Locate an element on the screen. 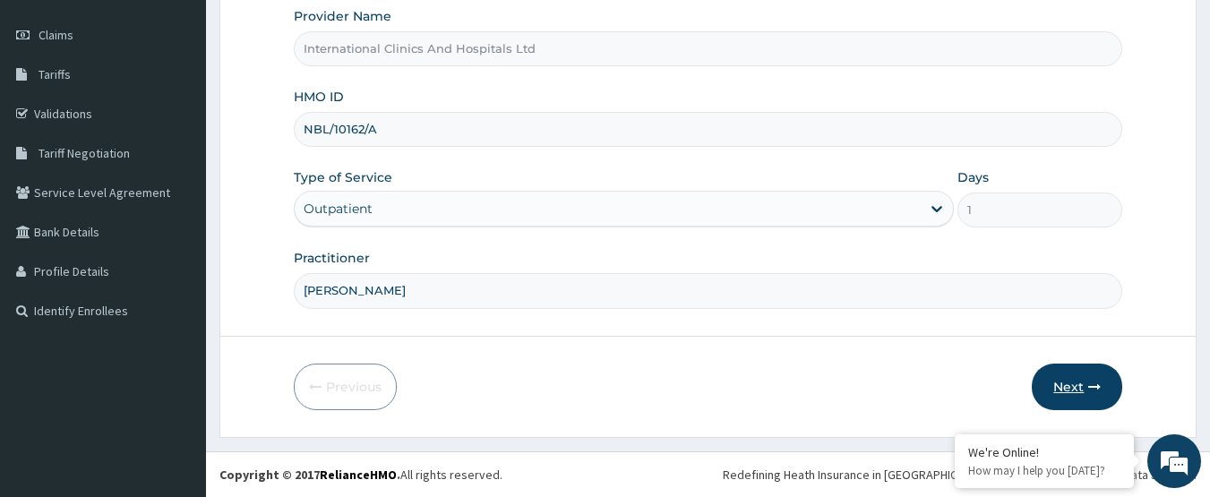  label: Practitioner is located at coordinates (331, 258).